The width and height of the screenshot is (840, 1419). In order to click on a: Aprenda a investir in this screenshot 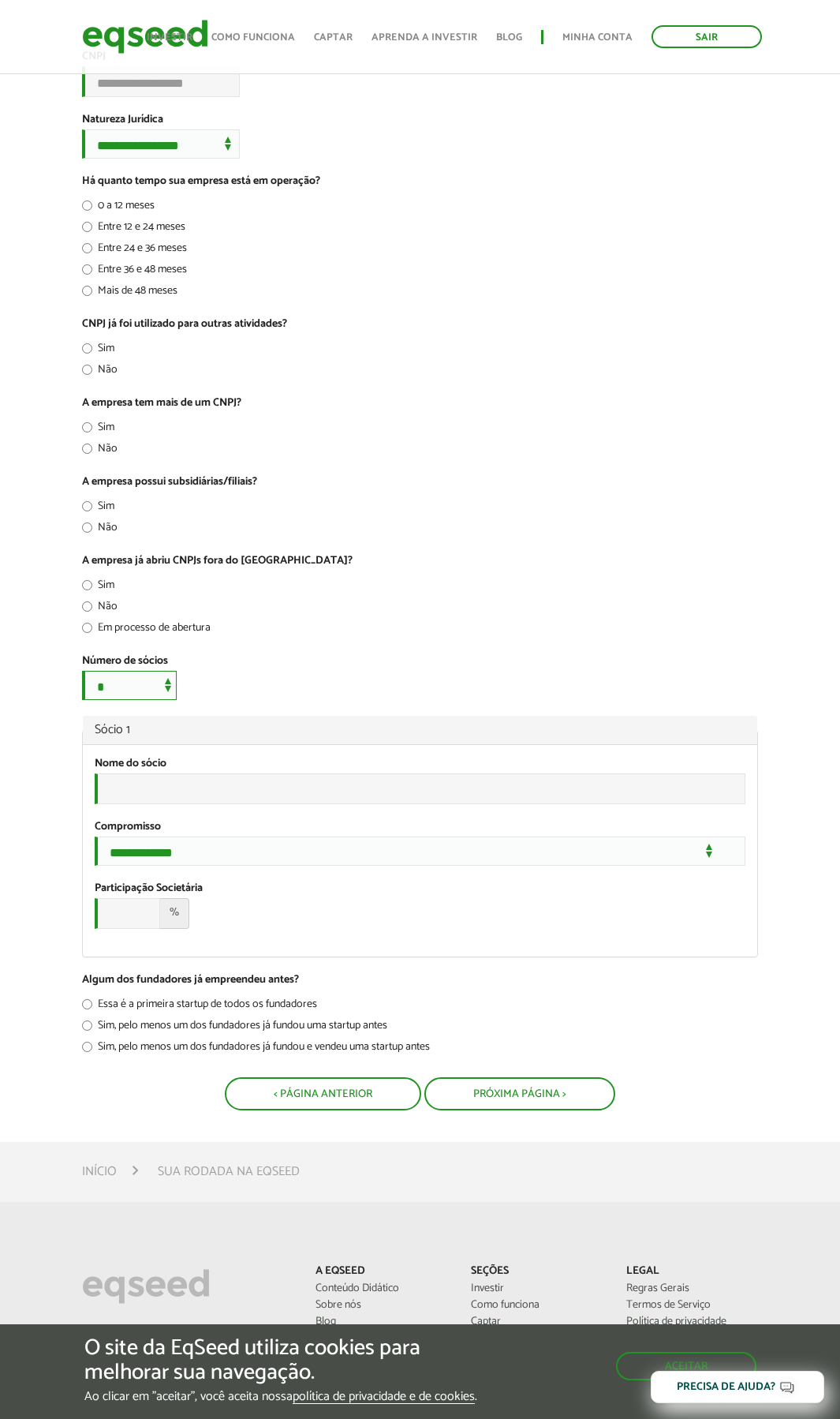, I will do `click(424, 37)`.